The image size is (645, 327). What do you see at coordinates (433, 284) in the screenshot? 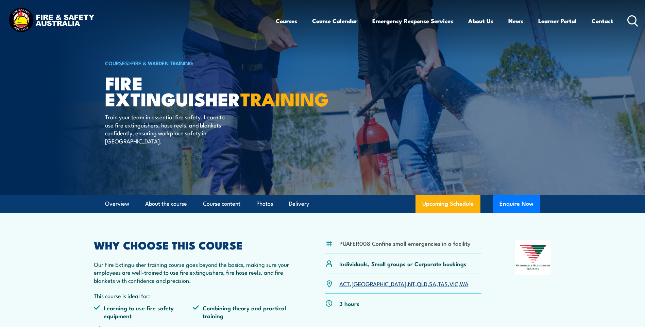
I see `a: SA` at bounding box center [433, 284].